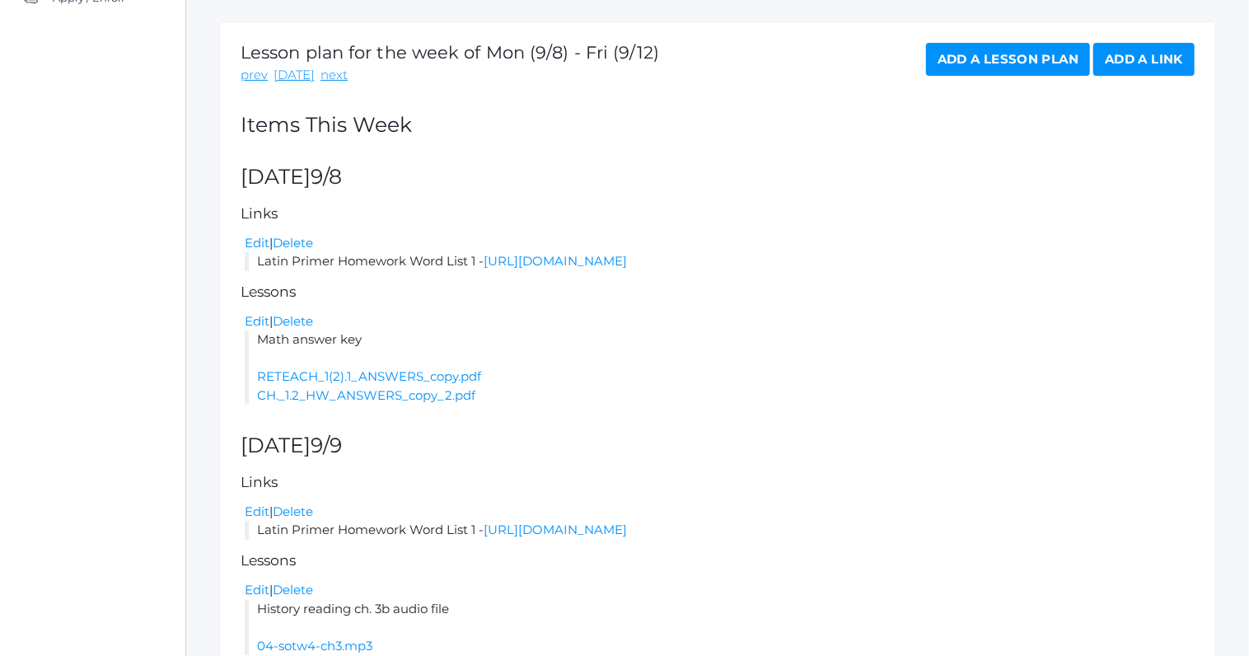  I want to click on a: Add a Lesson Plan, so click(1008, 59).